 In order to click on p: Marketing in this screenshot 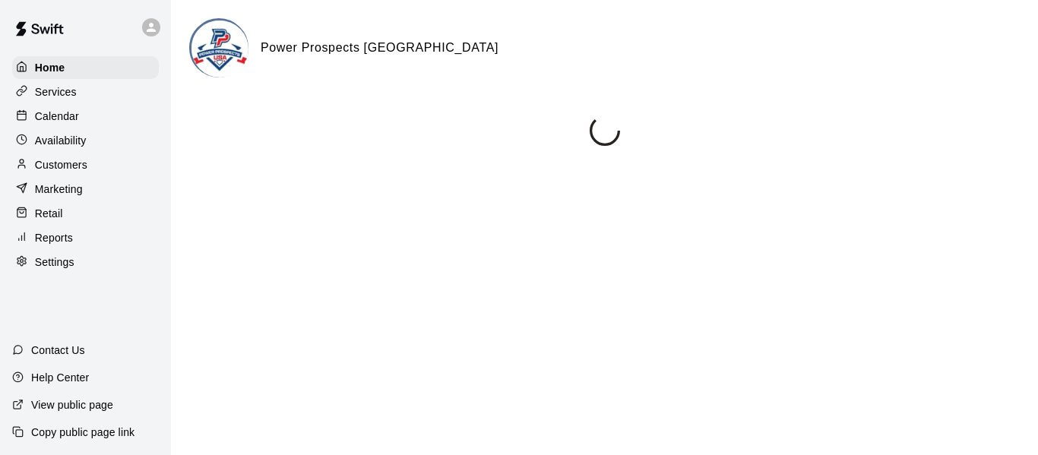, I will do `click(58, 189)`.